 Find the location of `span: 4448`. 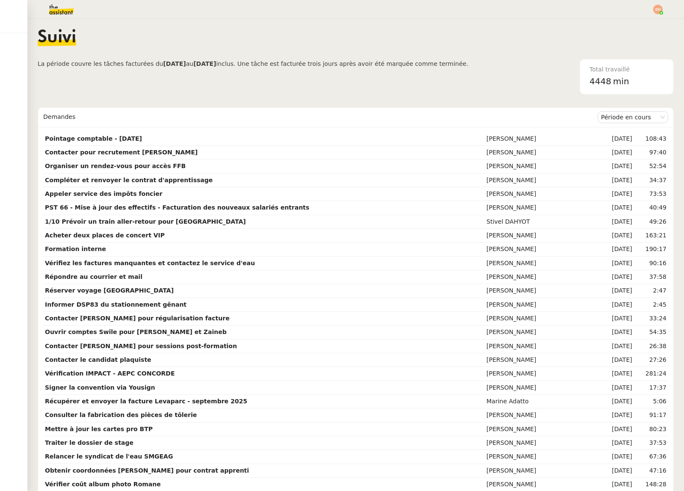

span: 4448 is located at coordinates (600, 81).